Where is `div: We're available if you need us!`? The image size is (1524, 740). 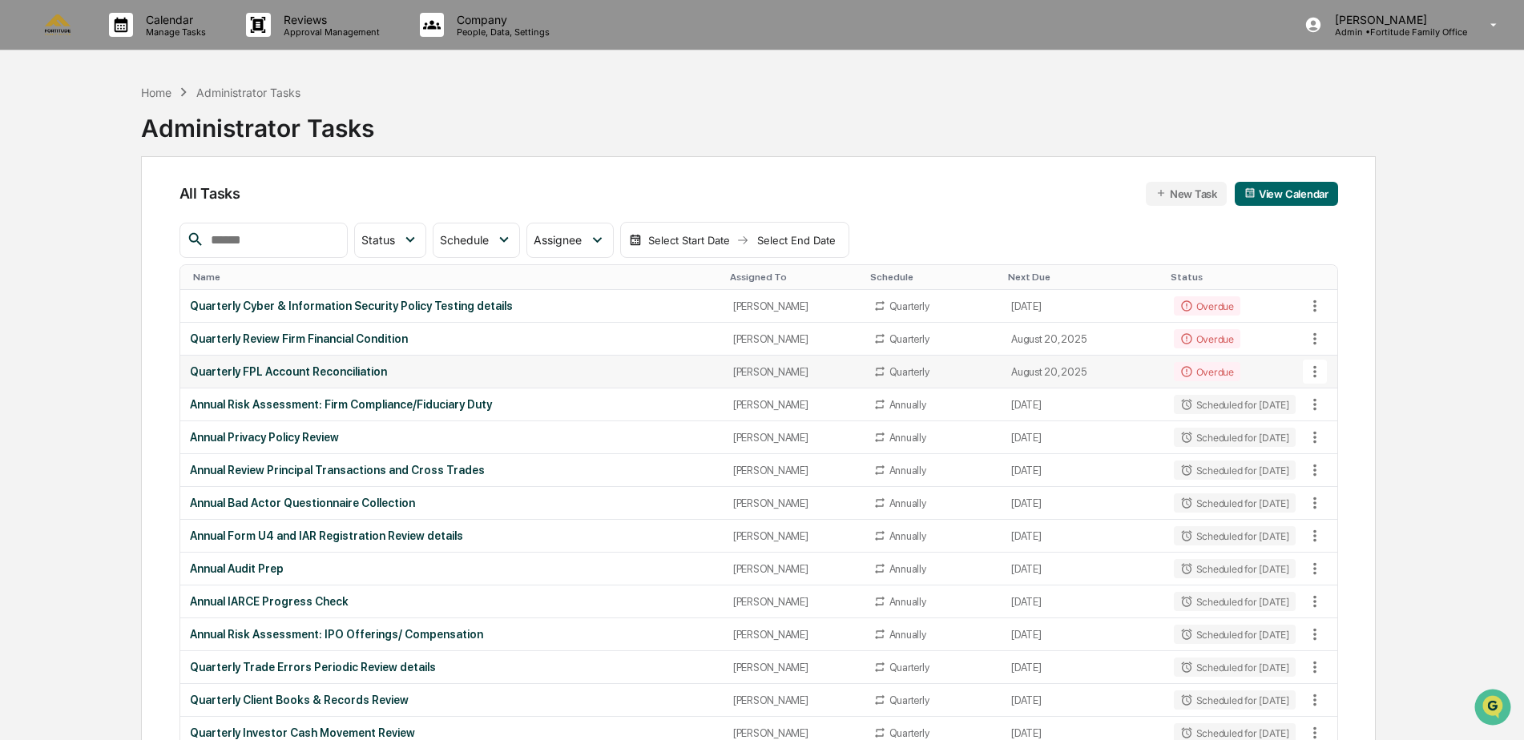
div: We're available if you need us! is located at coordinates (128, 145).